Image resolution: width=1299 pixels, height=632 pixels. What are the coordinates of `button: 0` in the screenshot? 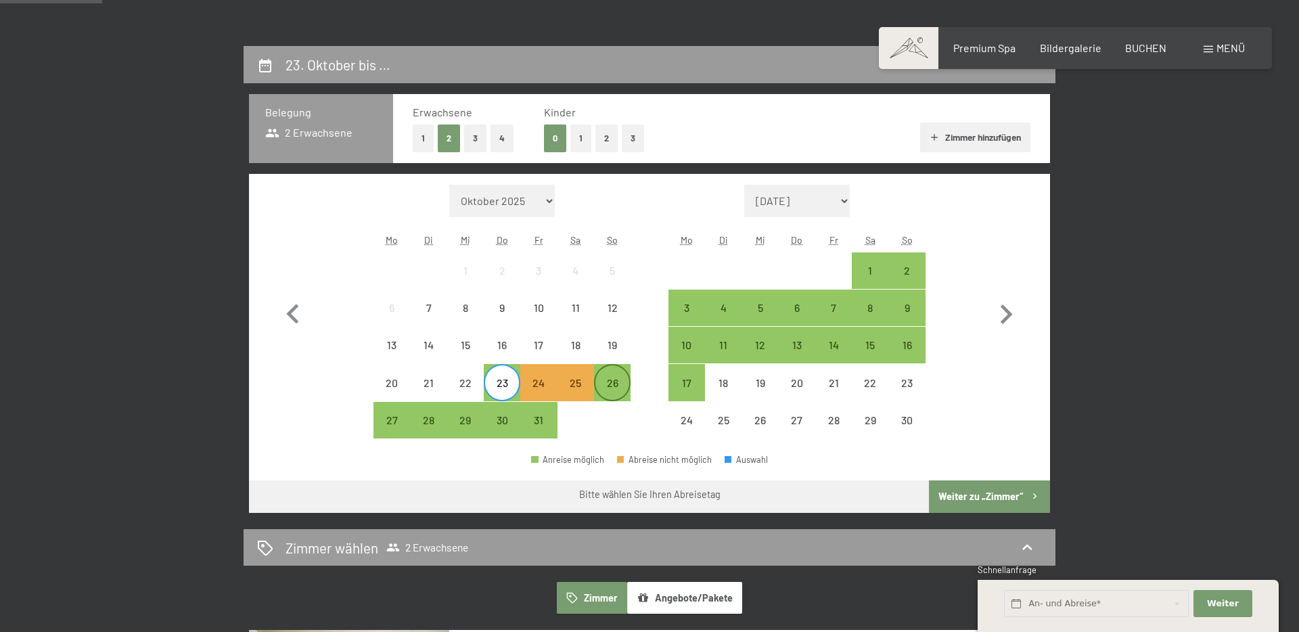 It's located at (555, 138).